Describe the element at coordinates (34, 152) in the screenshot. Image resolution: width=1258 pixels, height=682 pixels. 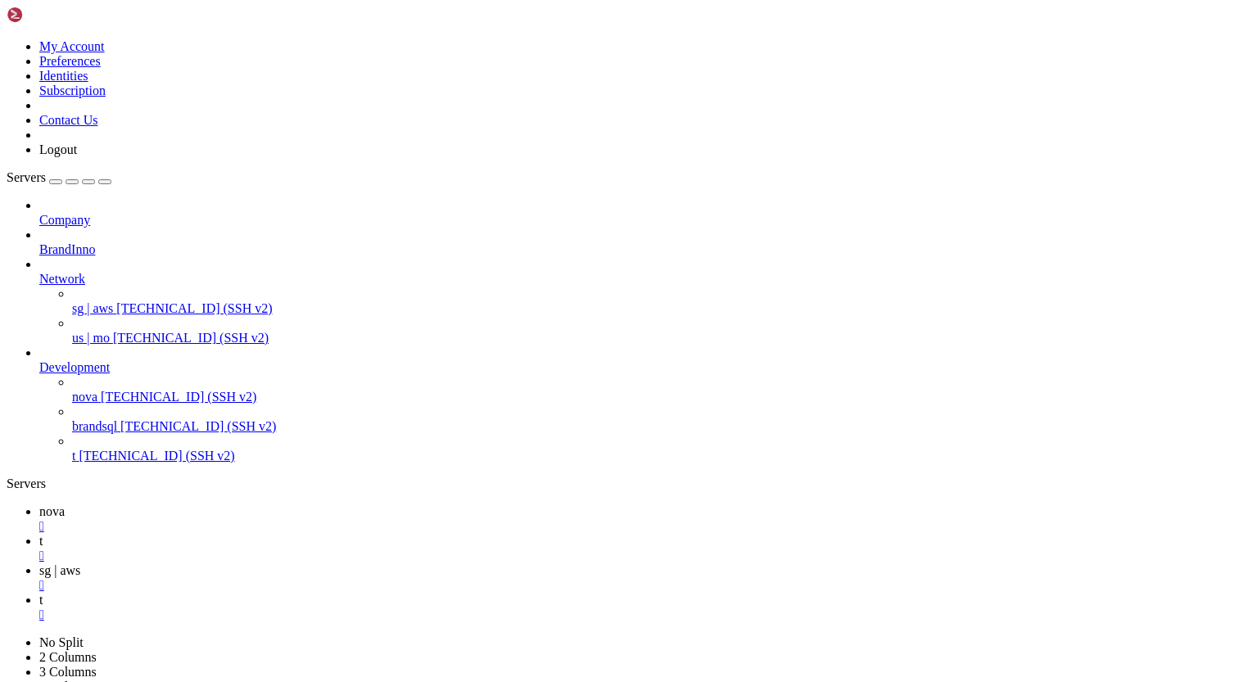
I see `span: 旧` at that location.